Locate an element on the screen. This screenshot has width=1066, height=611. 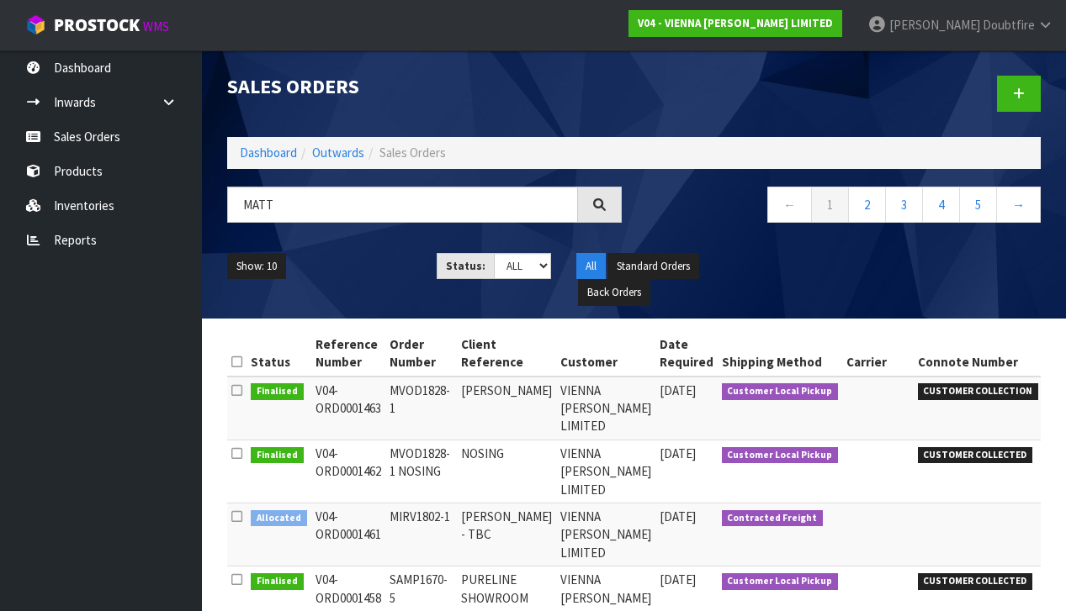
span: Doubtfire is located at coordinates (1009, 24).